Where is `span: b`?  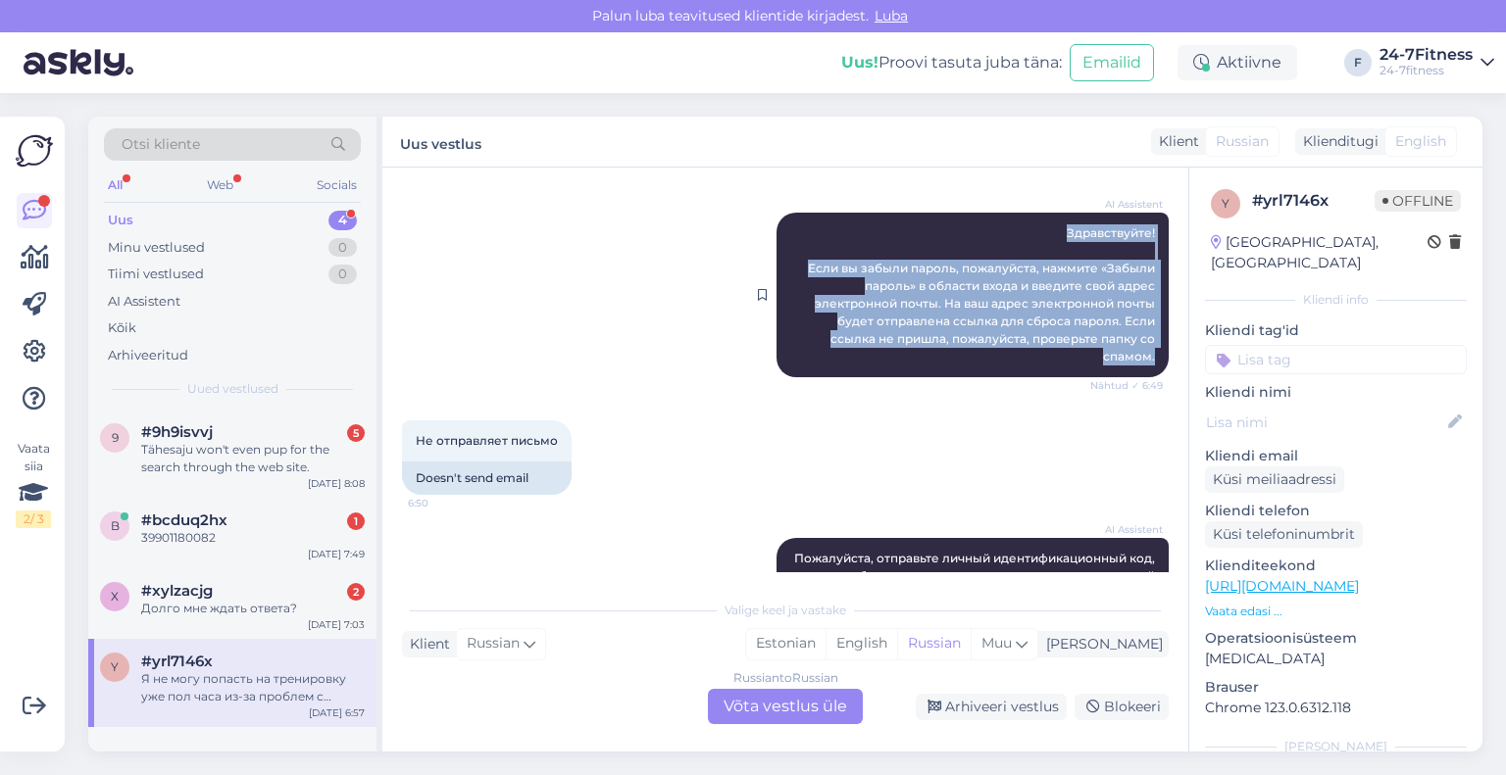
span: b is located at coordinates (115, 525).